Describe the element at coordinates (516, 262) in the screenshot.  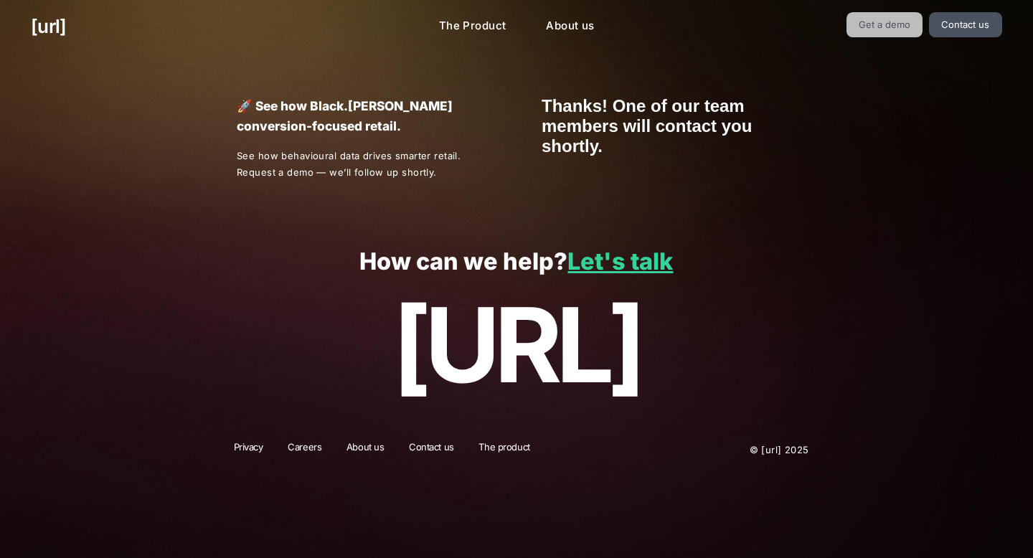
I see `p: How can we help?` at that location.